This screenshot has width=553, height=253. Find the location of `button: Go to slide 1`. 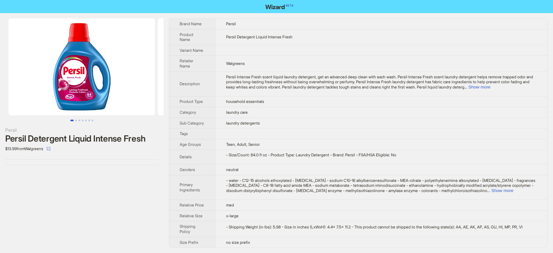

button: Go to slide 1 is located at coordinates (72, 120).